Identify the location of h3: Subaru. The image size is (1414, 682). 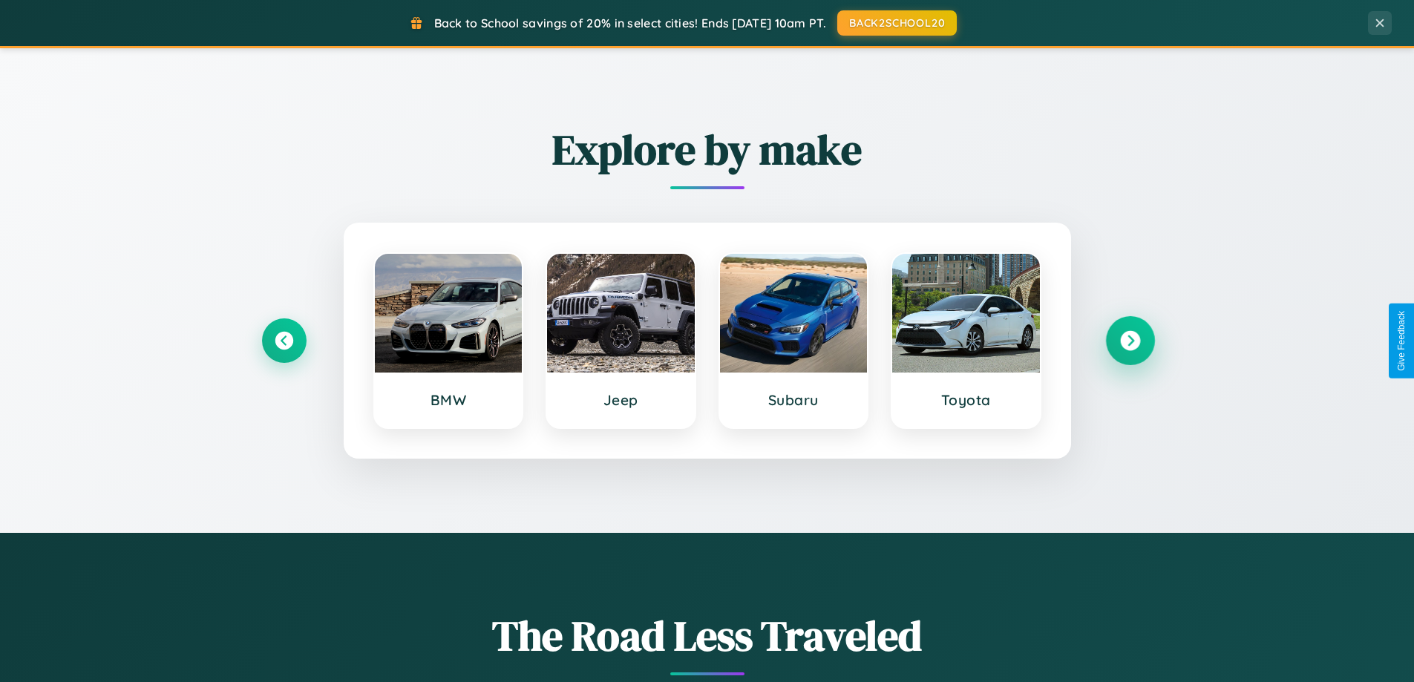
(794, 400).